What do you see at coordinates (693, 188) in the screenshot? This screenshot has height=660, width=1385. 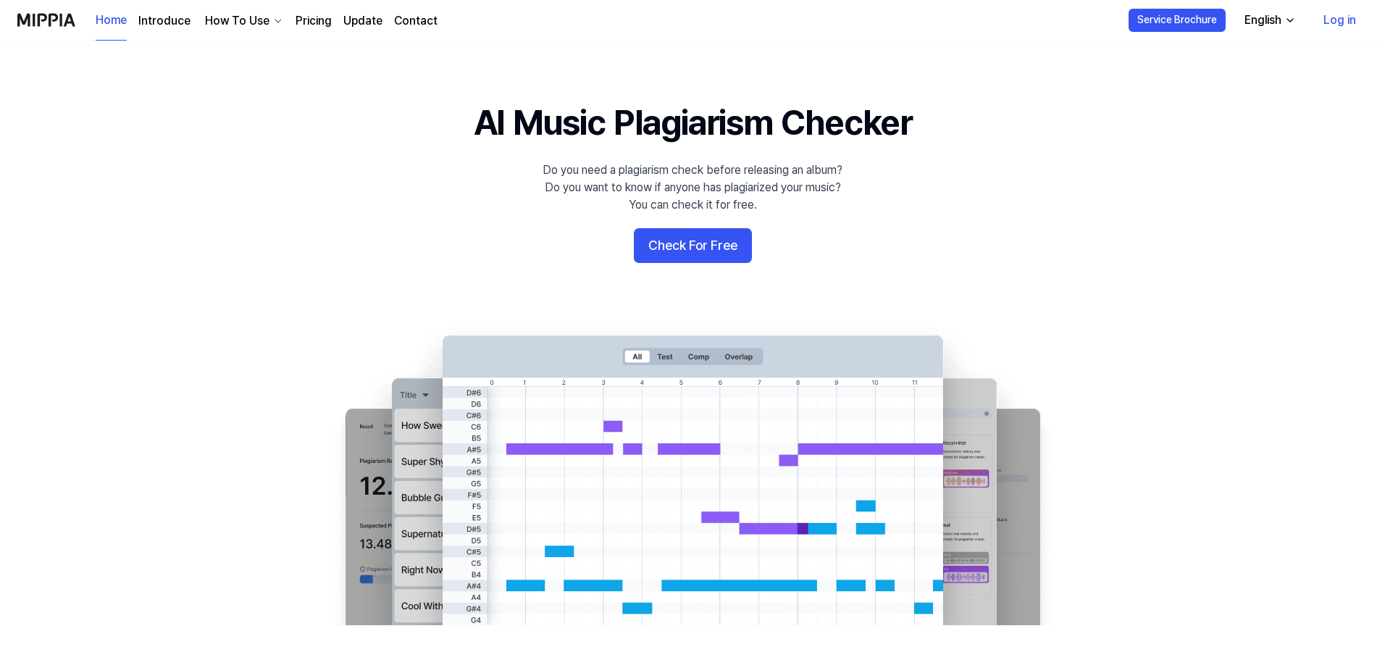 I see `div: Do you need a plagiarism check before releasing an album? Do you want to know if anyone has plagi...` at bounding box center [693, 188].